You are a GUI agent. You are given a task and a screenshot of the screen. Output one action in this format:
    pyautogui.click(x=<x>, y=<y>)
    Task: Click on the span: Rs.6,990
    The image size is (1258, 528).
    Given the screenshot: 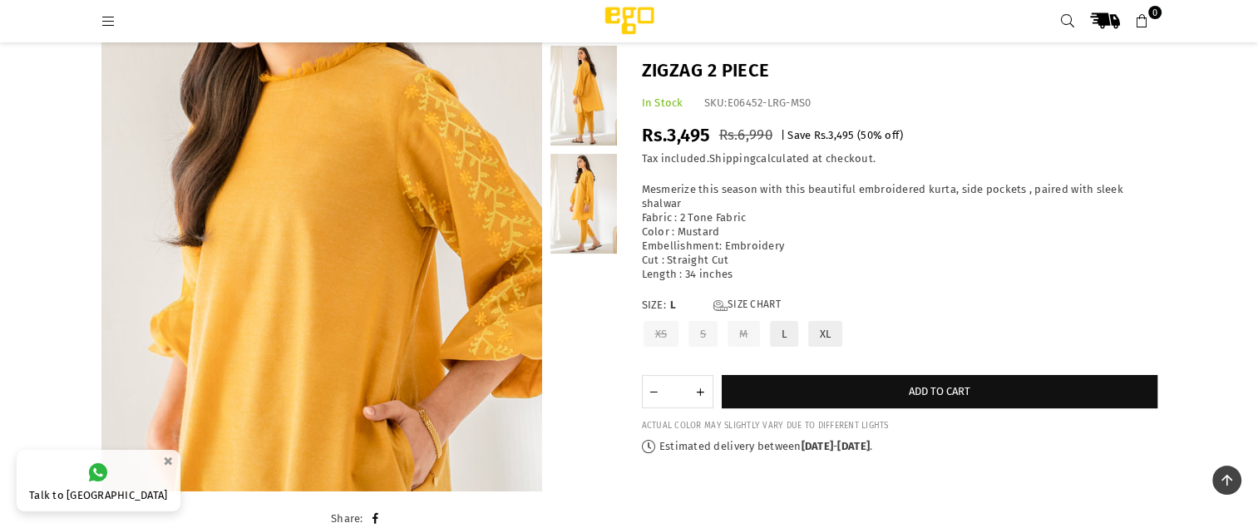 What is the action you would take?
    pyautogui.click(x=746, y=135)
    